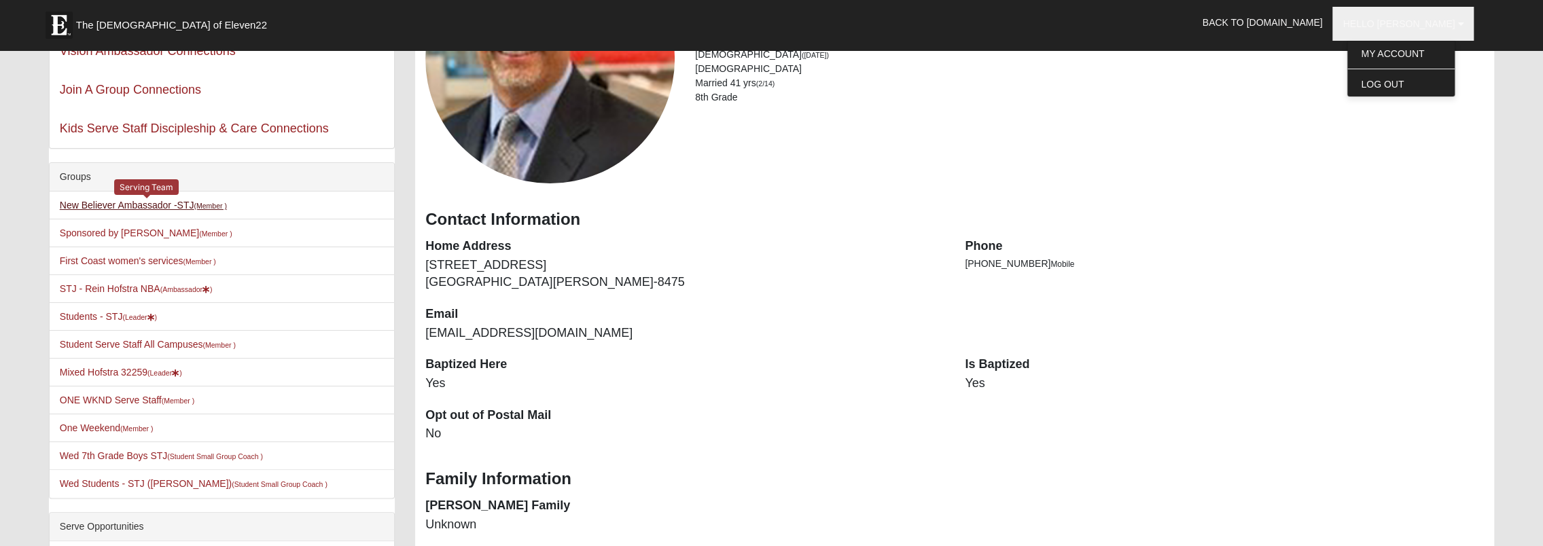 This screenshot has width=1543, height=546. I want to click on a: STJ - Rein Hofstra NBA(Ambassador), so click(136, 289).